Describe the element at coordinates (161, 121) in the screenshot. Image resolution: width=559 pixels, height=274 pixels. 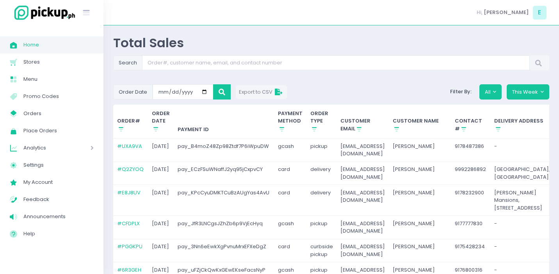
I see `th: ORDER DATE` at that location.